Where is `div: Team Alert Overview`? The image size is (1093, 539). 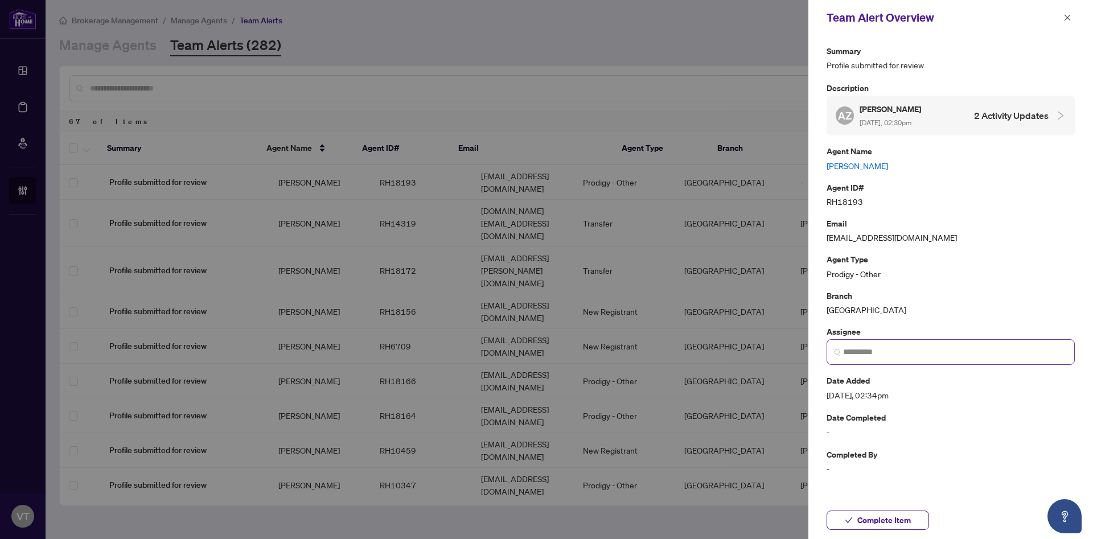 div: Team Alert Overview is located at coordinates (943, 18).